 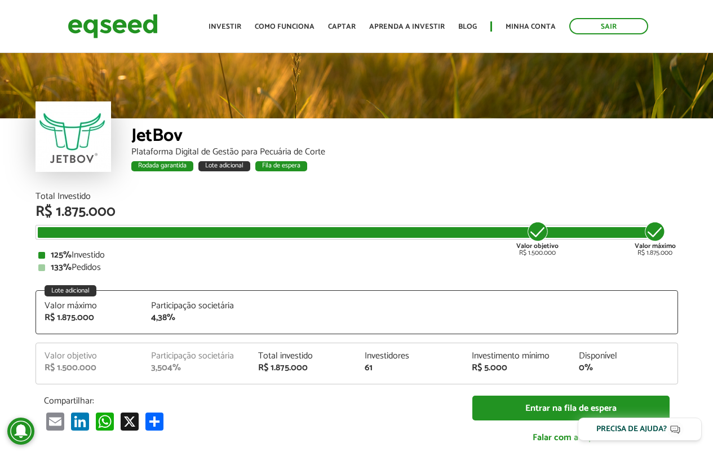 I want to click on a: Entrar na fila de espera, so click(x=571, y=408).